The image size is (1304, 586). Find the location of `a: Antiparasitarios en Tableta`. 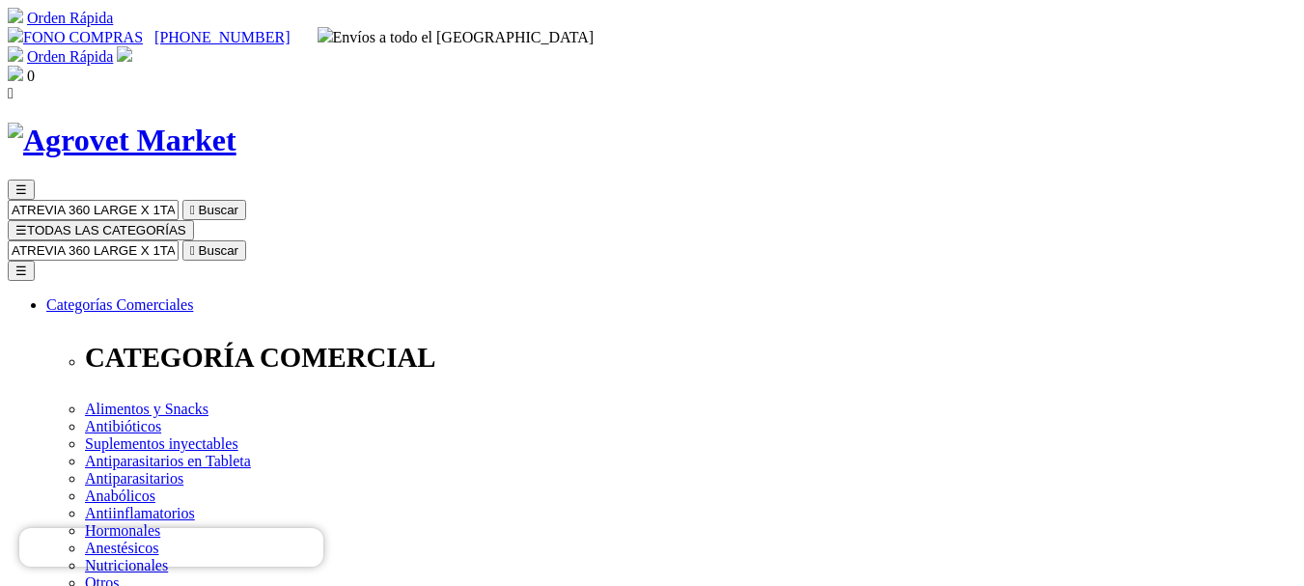

a: Antiparasitarios en Tableta is located at coordinates (168, 460).